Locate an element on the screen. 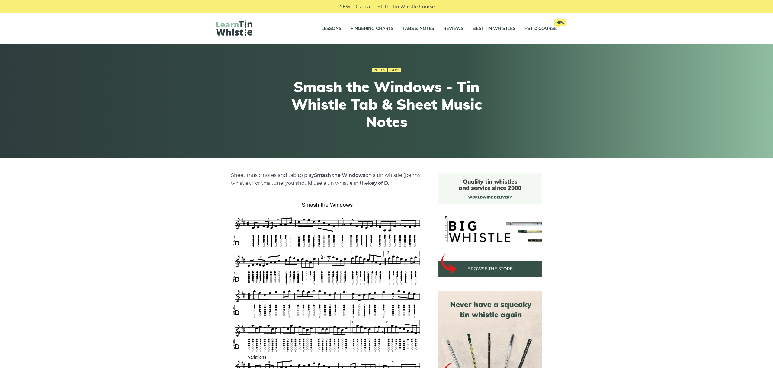 The image size is (773, 368). span: New is located at coordinates (560, 23).